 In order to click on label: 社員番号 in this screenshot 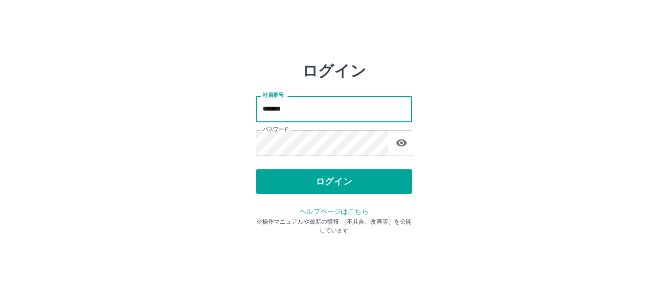, I will do `click(273, 95)`.